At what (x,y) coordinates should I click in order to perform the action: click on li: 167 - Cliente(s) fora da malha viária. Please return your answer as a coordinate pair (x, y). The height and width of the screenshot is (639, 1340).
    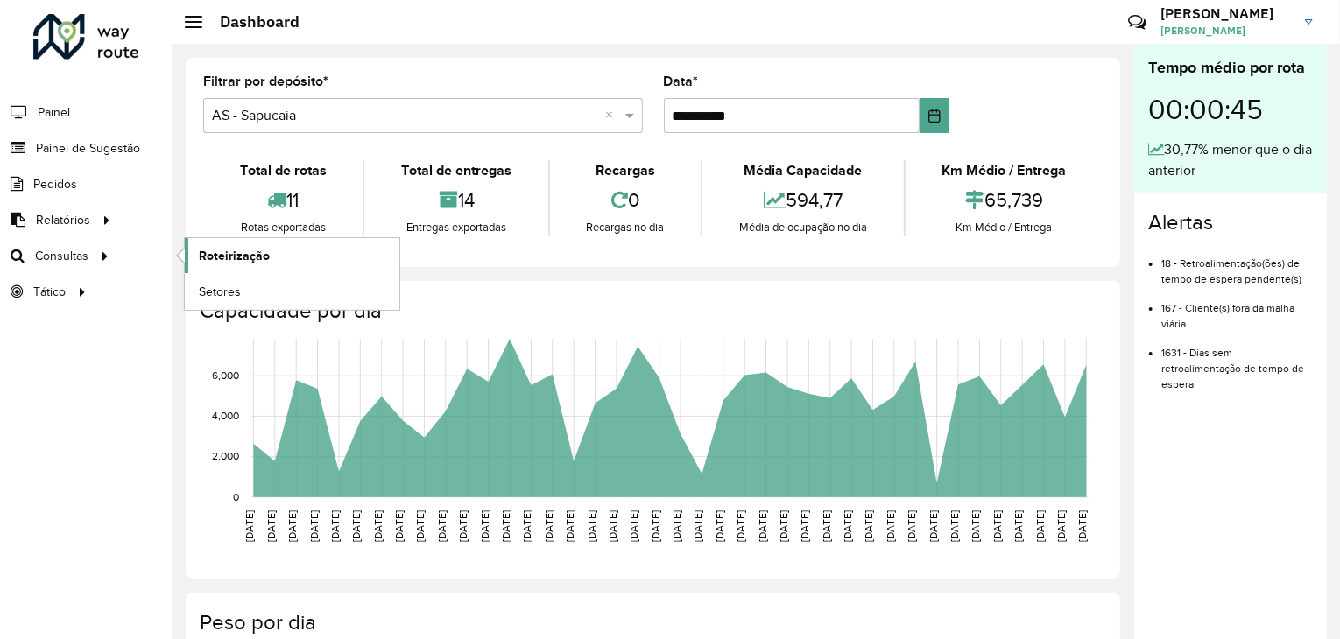
    Looking at the image, I should click on (1237, 309).